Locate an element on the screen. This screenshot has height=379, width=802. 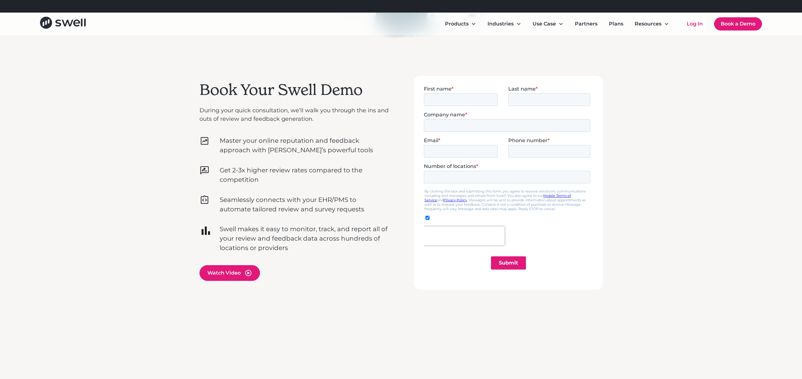
p: Get 2-3x higher review rates compared to the competition is located at coordinates (304, 175).